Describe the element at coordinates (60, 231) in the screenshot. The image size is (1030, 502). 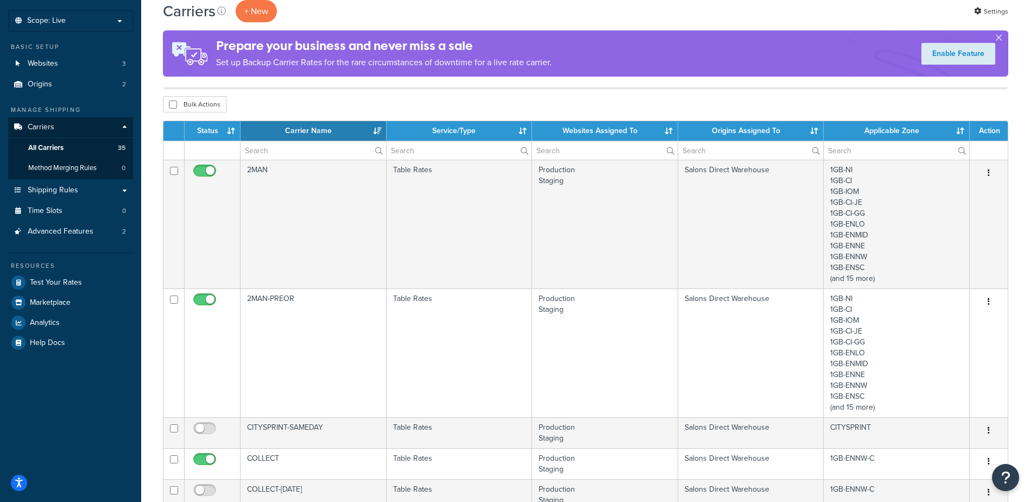
I see `span: Advanced Features` at that location.